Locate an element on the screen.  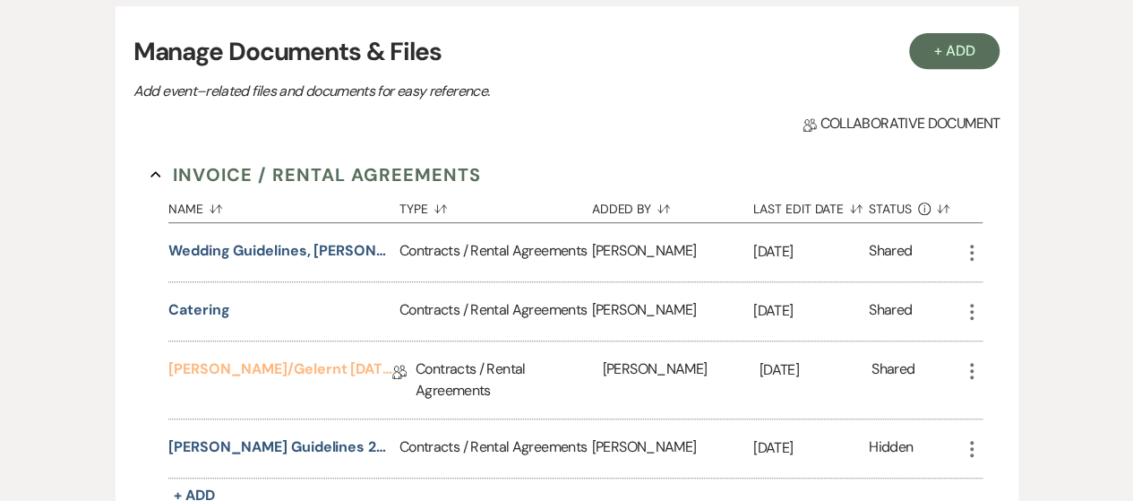
button: Status is located at coordinates (915, 205).